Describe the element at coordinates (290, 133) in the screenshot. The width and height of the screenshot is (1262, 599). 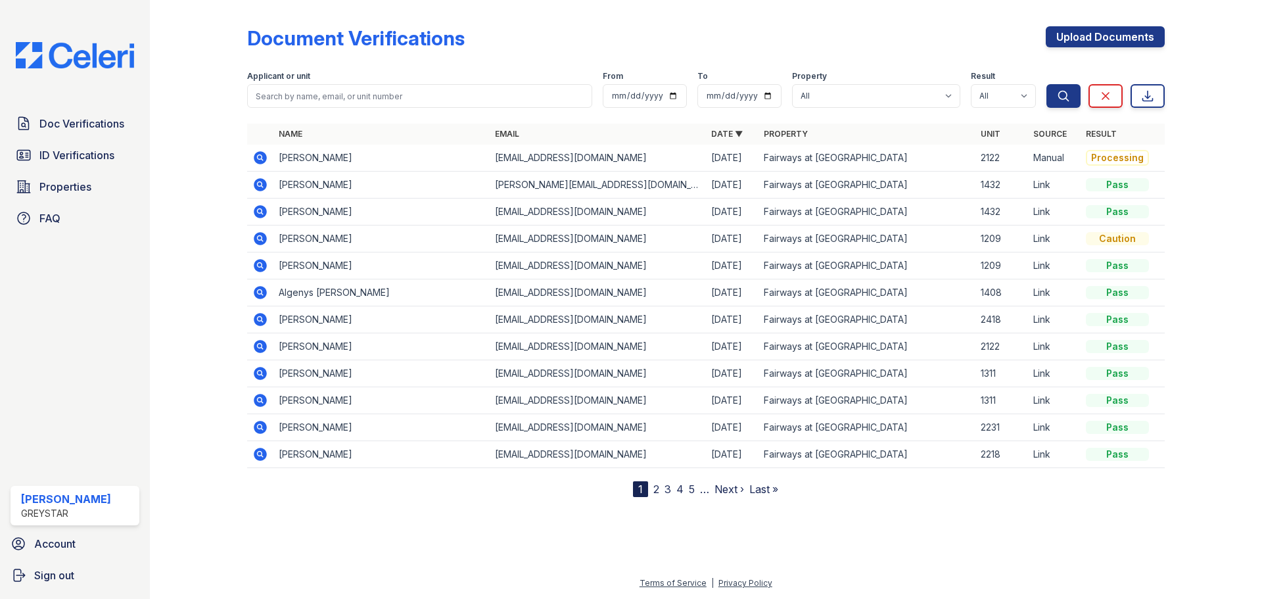
I see `a: Name` at that location.